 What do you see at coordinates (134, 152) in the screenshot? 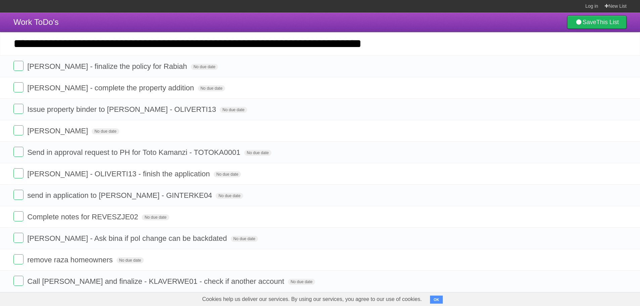
I see `span: Send in approval request to PH for Toto Kamanzi - TOTOKA0001` at bounding box center [134, 152].